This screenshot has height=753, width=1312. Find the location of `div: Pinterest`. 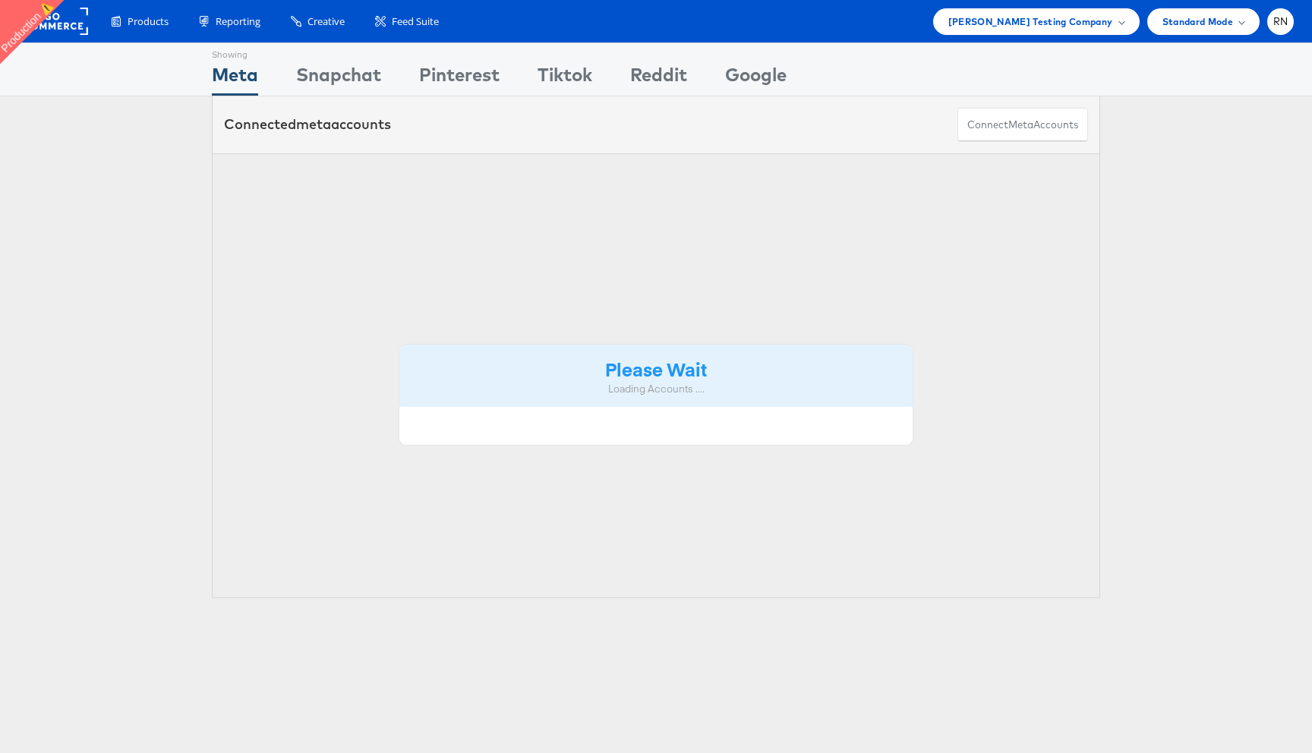

div: Pinterest is located at coordinates (459, 78).